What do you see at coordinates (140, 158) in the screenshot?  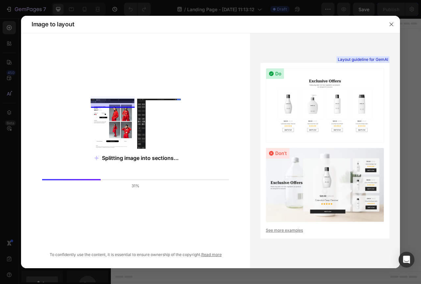 I see `span: Splitting image into sections...` at bounding box center [140, 158].